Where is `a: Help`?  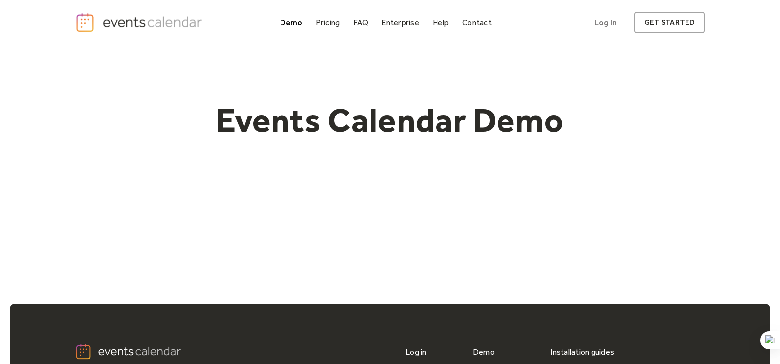
a: Help is located at coordinates (441, 22).